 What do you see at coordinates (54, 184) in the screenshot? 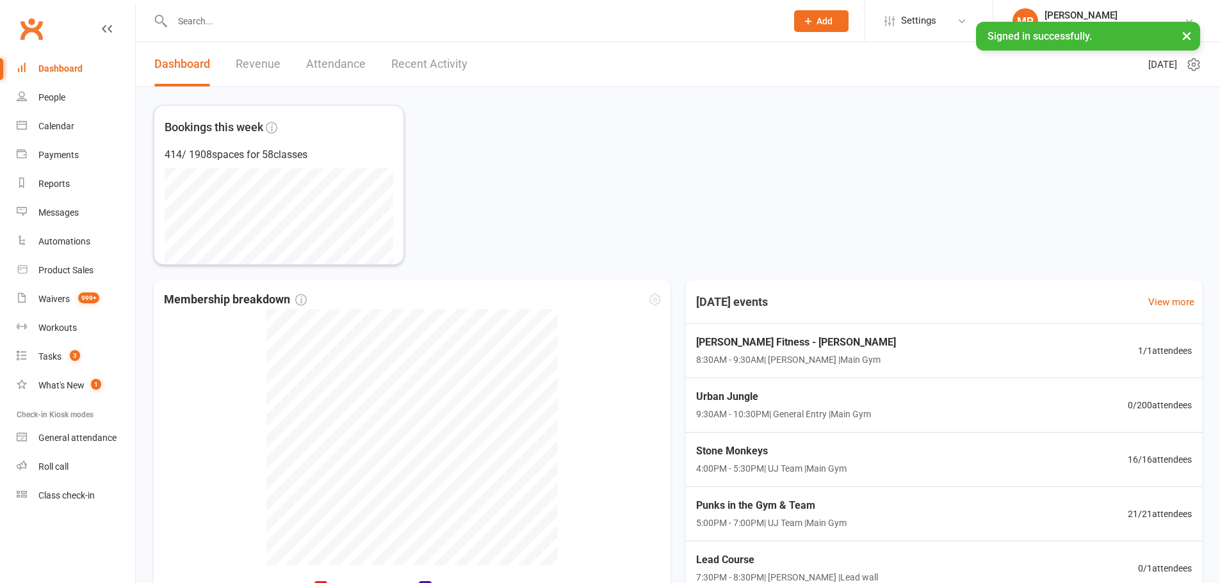
I see `div: Reports` at bounding box center [54, 184].